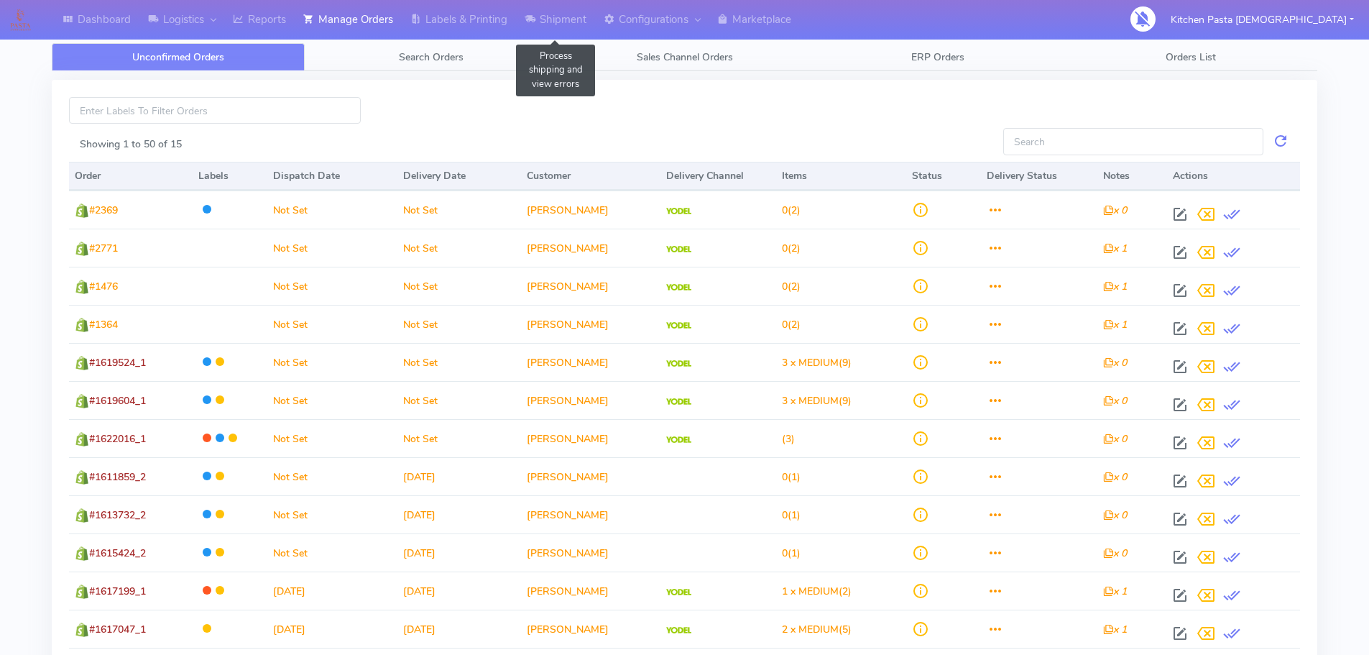 This screenshot has width=1369, height=655. What do you see at coordinates (215, 110) in the screenshot?
I see `input: Enter Labels To Filter Orders` at bounding box center [215, 110].